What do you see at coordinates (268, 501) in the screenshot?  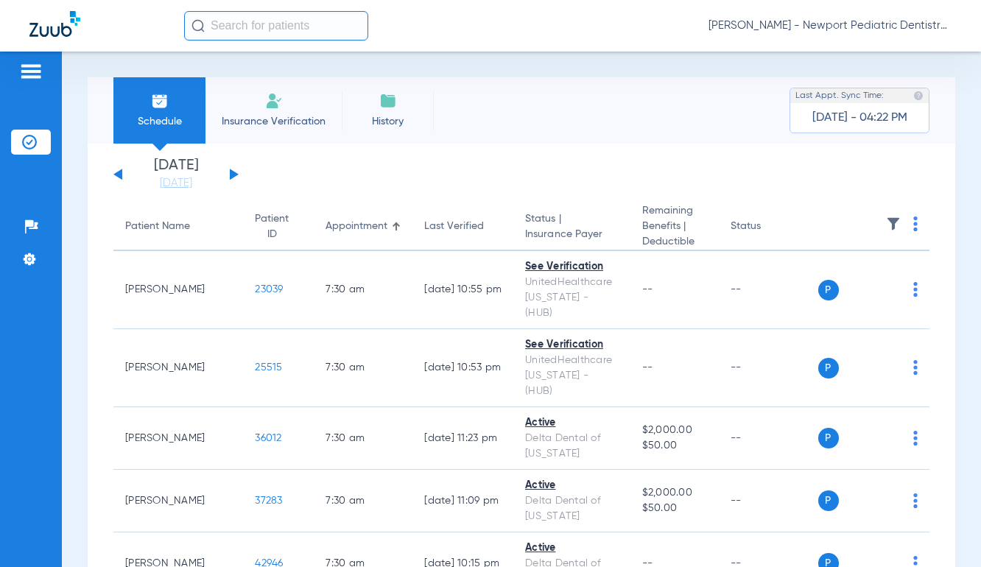 I see `span: 37283` at bounding box center [268, 501].